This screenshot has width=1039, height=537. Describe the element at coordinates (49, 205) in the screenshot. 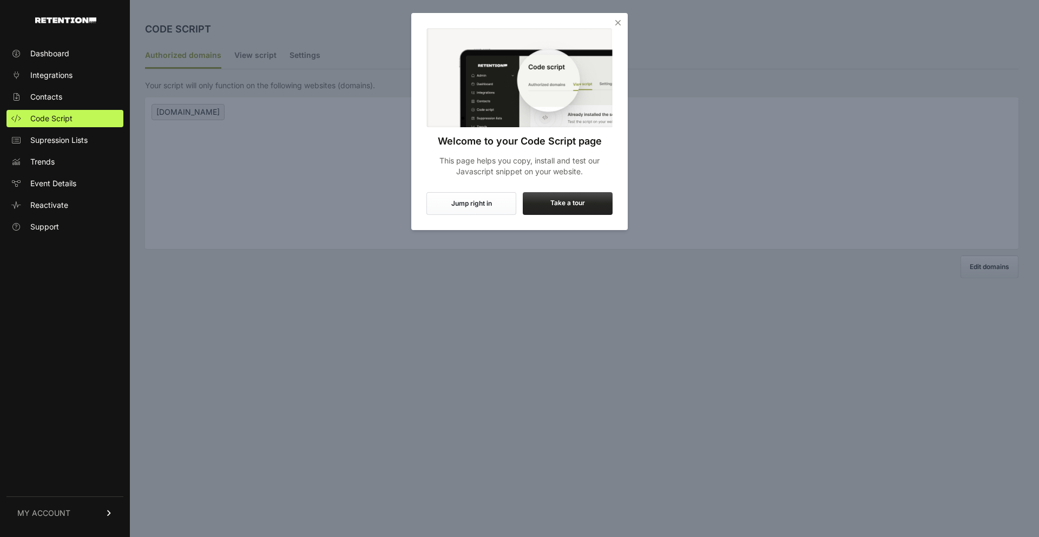

I see `span: Reactivate` at that location.